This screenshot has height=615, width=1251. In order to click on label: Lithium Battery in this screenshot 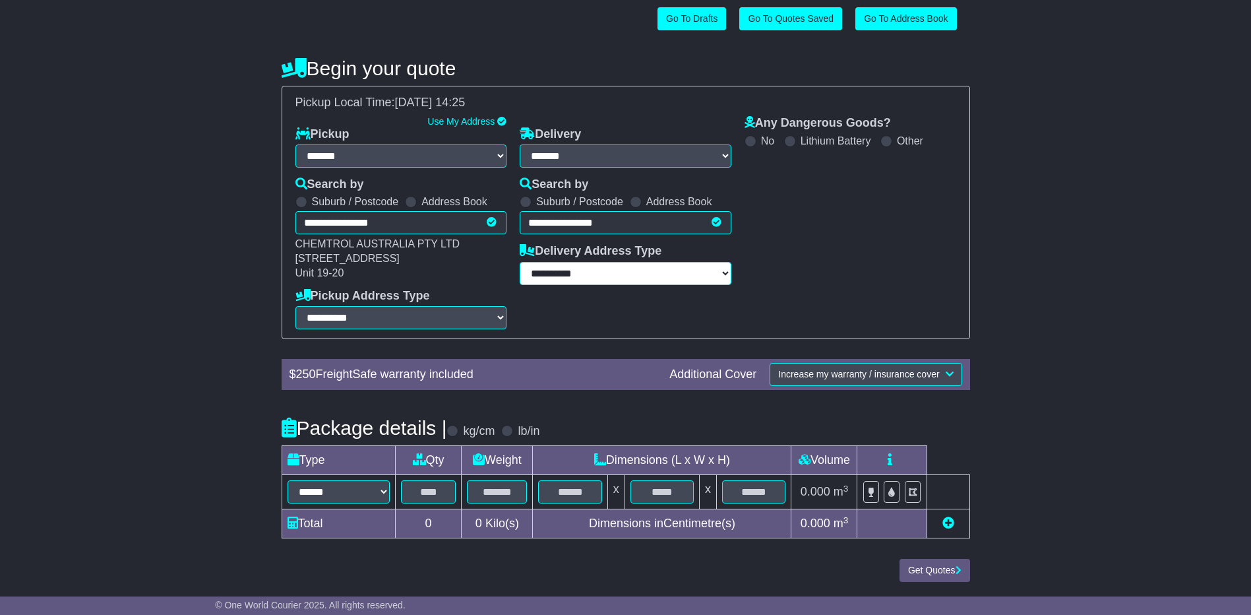, I will do `click(836, 141)`.